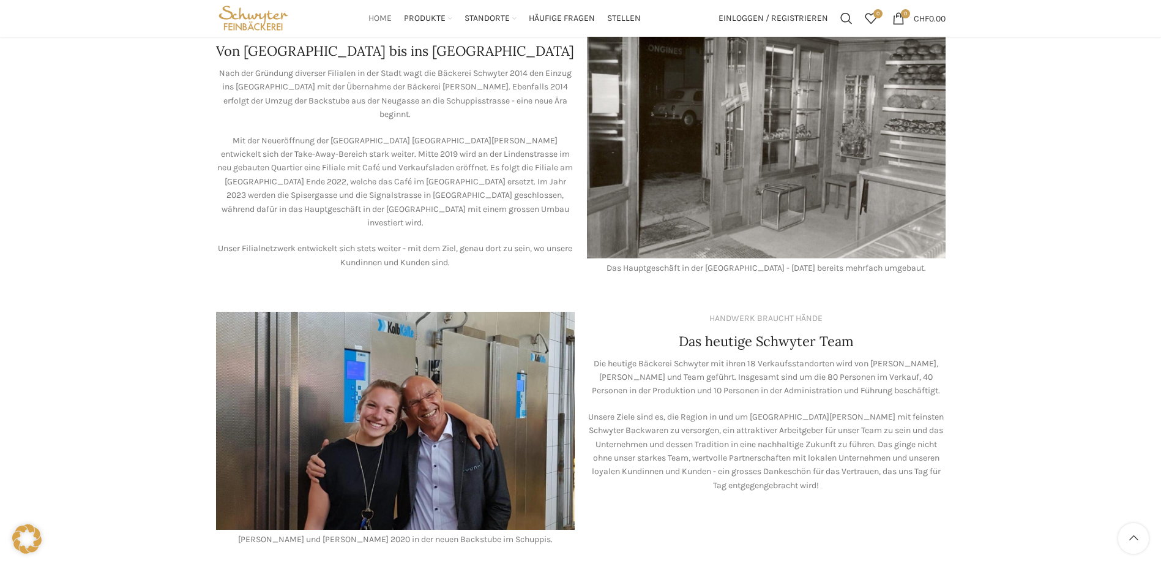 This screenshot has height=566, width=1161. What do you see at coordinates (490, 18) in the screenshot?
I see `a: Standorte` at bounding box center [490, 18].